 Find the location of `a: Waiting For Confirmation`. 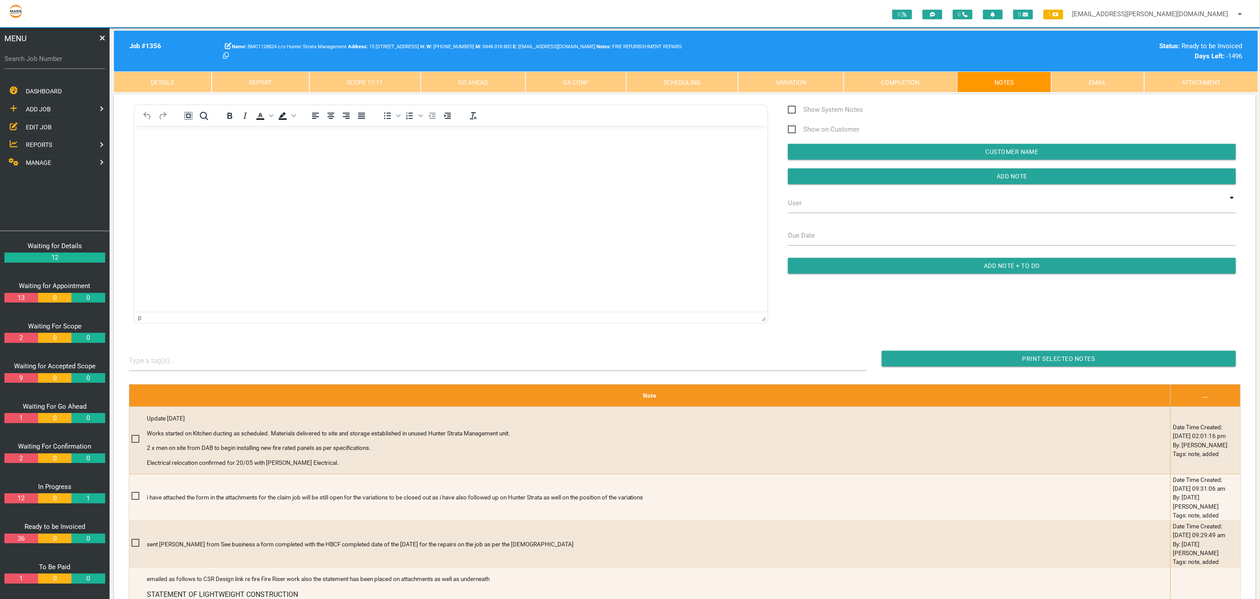

a: Waiting For Confirmation is located at coordinates (55, 446).